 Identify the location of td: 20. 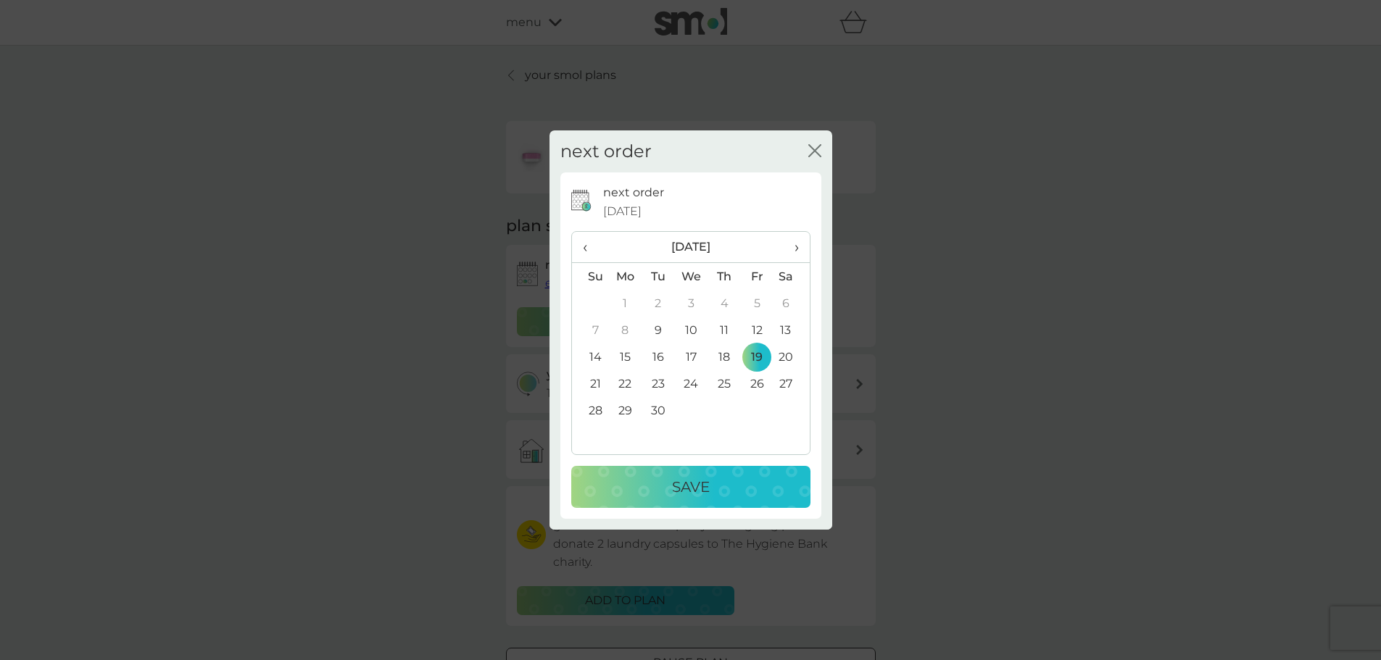
(791, 357).